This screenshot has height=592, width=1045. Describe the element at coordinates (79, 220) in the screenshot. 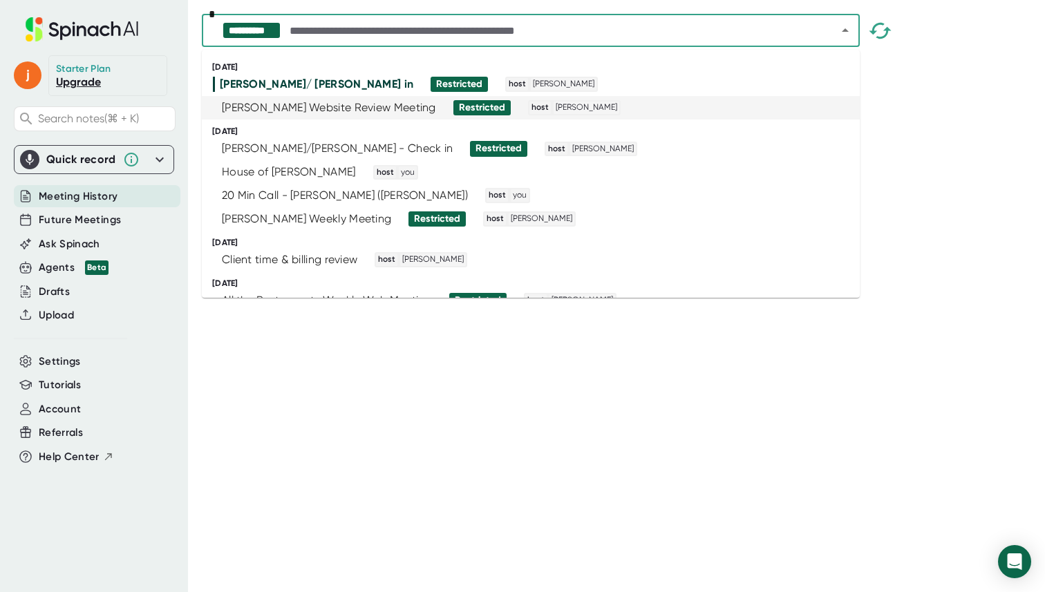

I see `span: Future Meetings` at that location.